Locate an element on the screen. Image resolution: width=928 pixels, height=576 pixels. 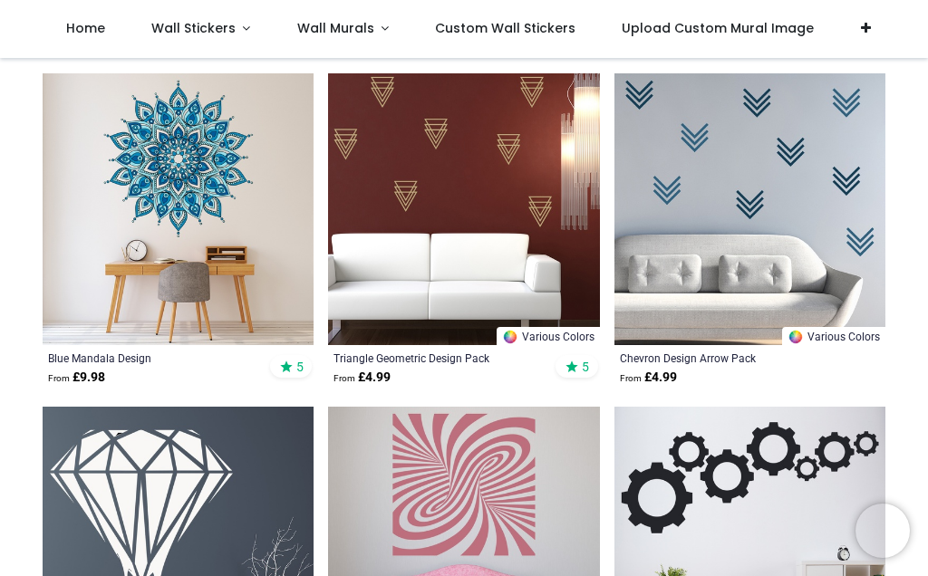
img: Triangle Geometric Design Wall Sticker Pack is located at coordinates (463, 208).